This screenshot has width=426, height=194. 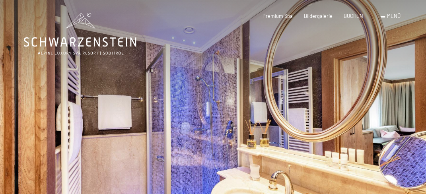 What do you see at coordinates (278, 16) in the screenshot?
I see `a: Premium Spa` at bounding box center [278, 16].